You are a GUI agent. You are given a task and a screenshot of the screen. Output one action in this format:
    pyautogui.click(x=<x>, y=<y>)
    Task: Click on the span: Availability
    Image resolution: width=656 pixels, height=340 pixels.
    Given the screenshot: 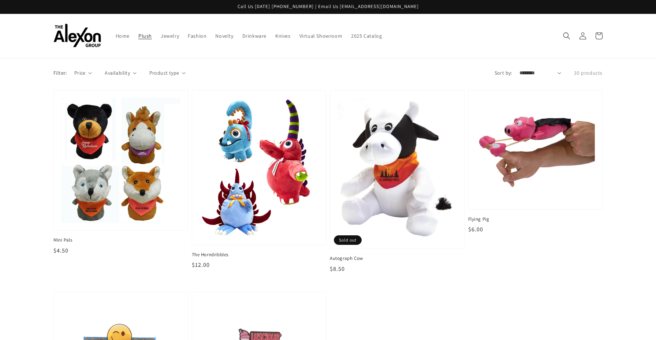 What is the action you would take?
    pyautogui.click(x=117, y=73)
    